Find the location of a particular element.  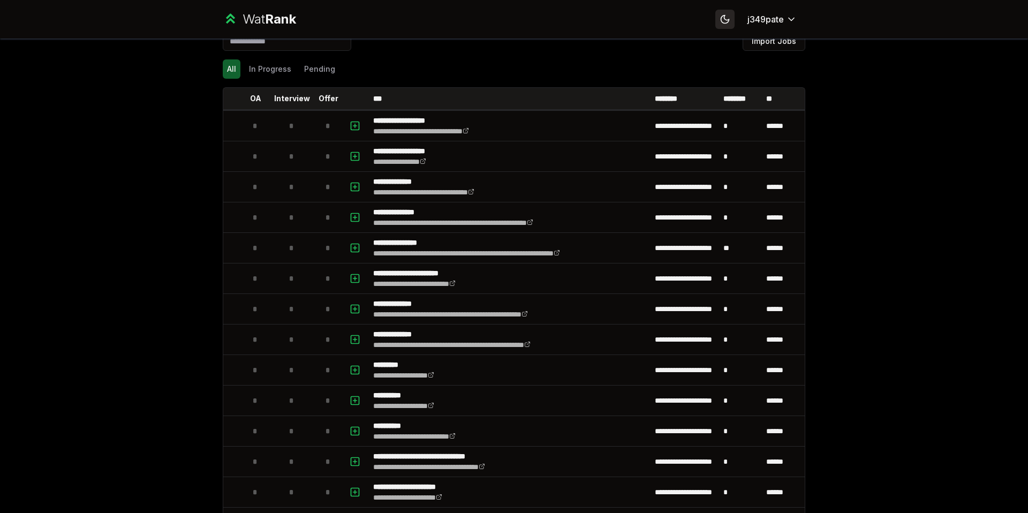

p: Interview is located at coordinates (292, 99).